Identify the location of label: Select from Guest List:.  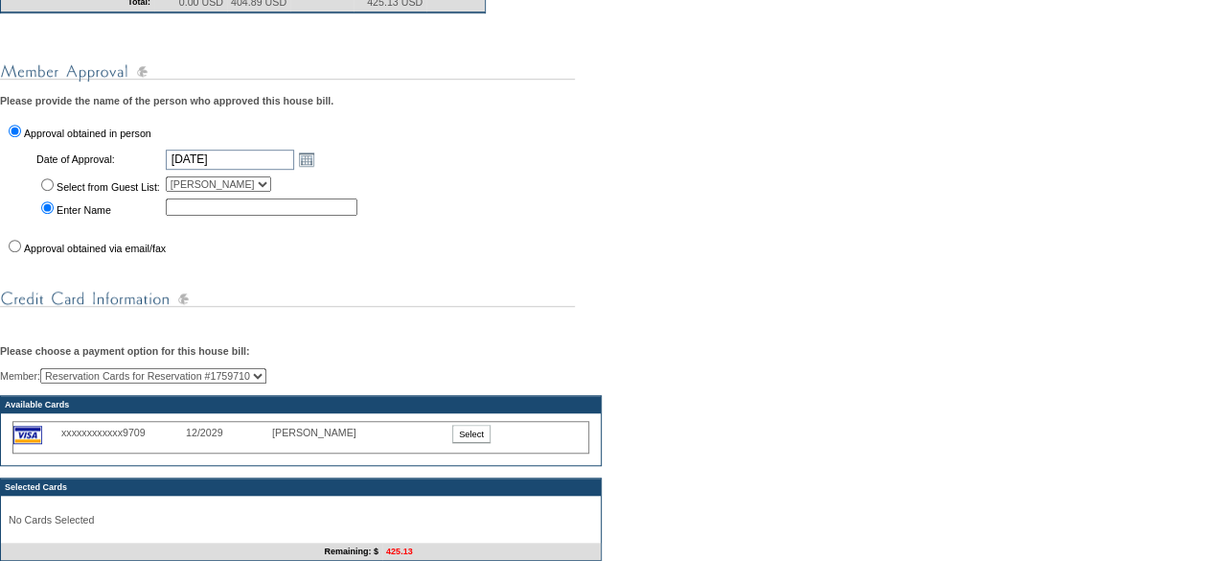
(108, 187).